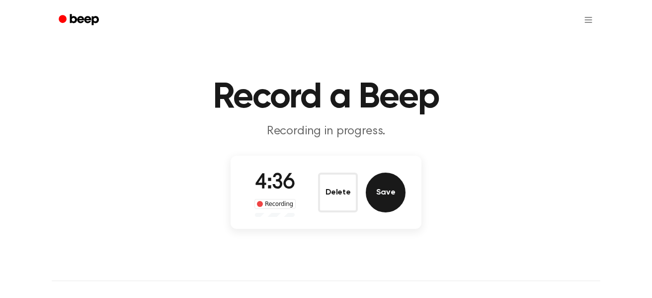  I want to click on button: Save Audio Record, so click(386, 192).